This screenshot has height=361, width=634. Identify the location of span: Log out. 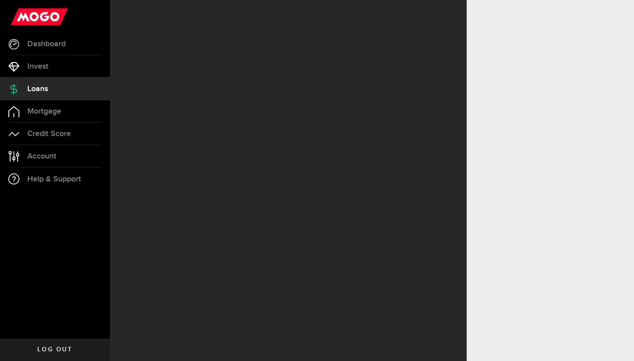
(55, 350).